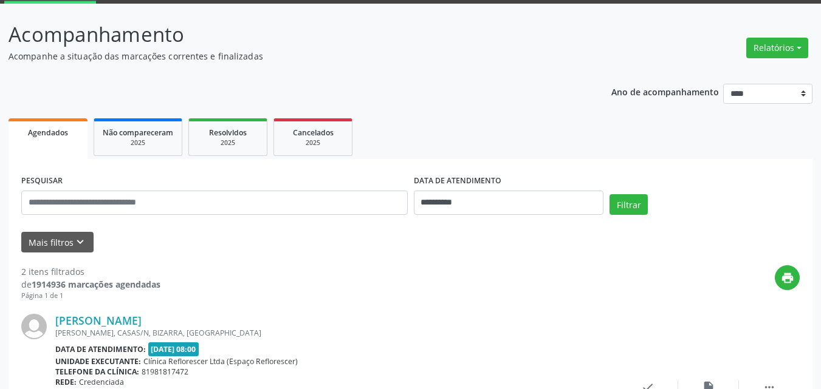 The image size is (821, 389). Describe the element at coordinates (290, 35) in the screenshot. I see `p: Acompanhamento` at that location.